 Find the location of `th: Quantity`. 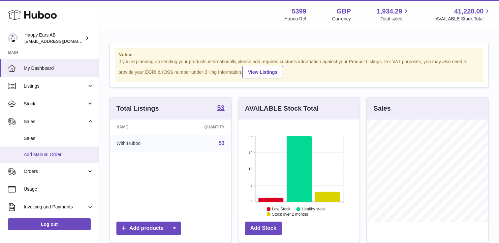

th: Quantity is located at coordinates (202, 127).